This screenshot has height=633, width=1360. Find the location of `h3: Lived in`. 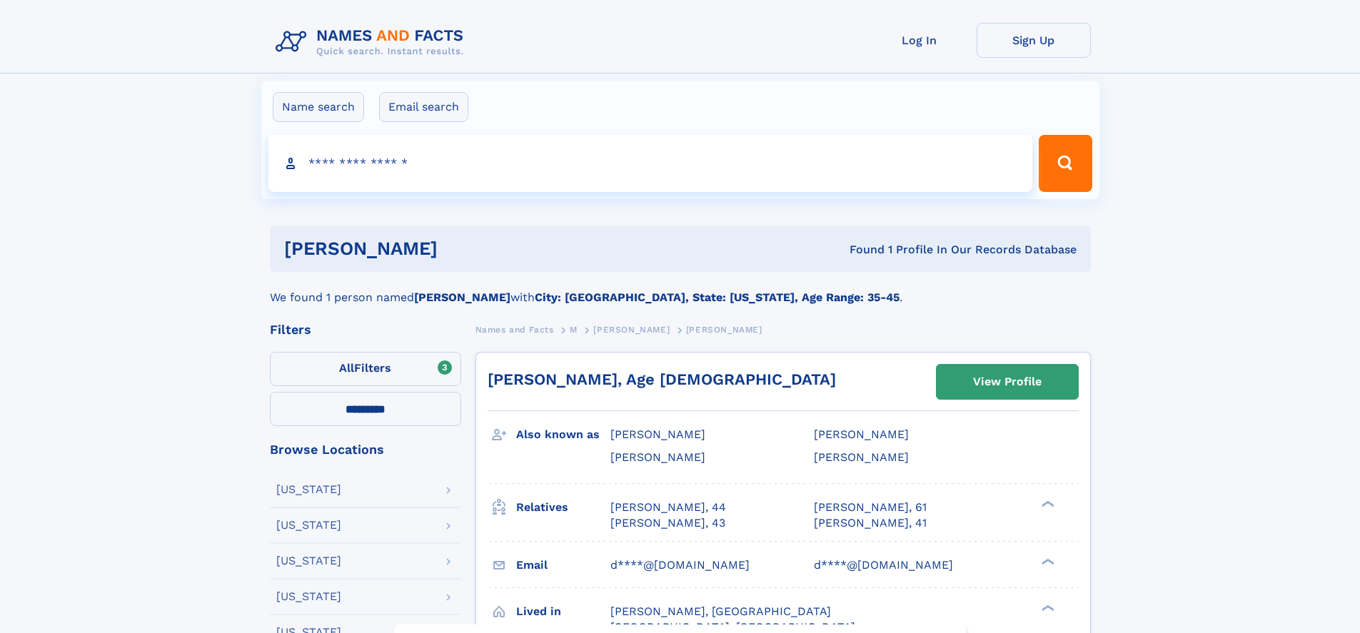

h3: Lived in is located at coordinates (563, 612).